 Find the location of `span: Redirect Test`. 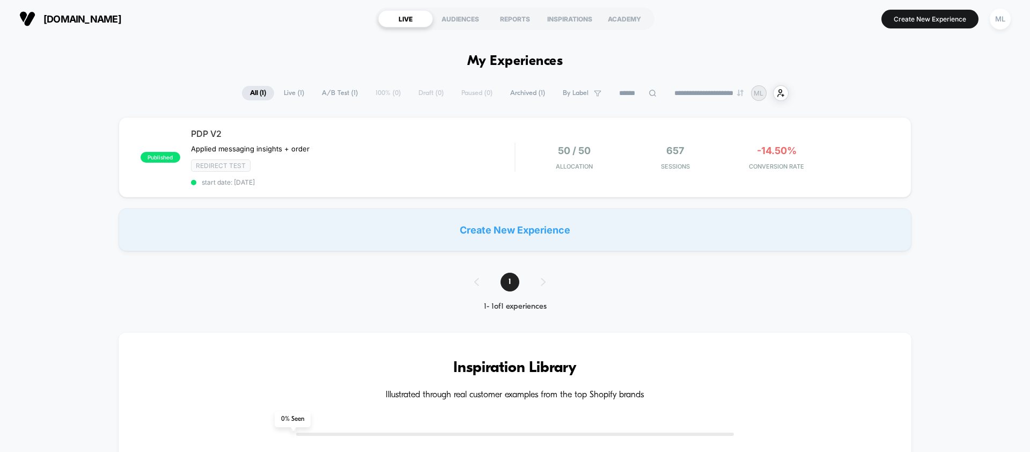

span: Redirect Test is located at coordinates (221, 165).